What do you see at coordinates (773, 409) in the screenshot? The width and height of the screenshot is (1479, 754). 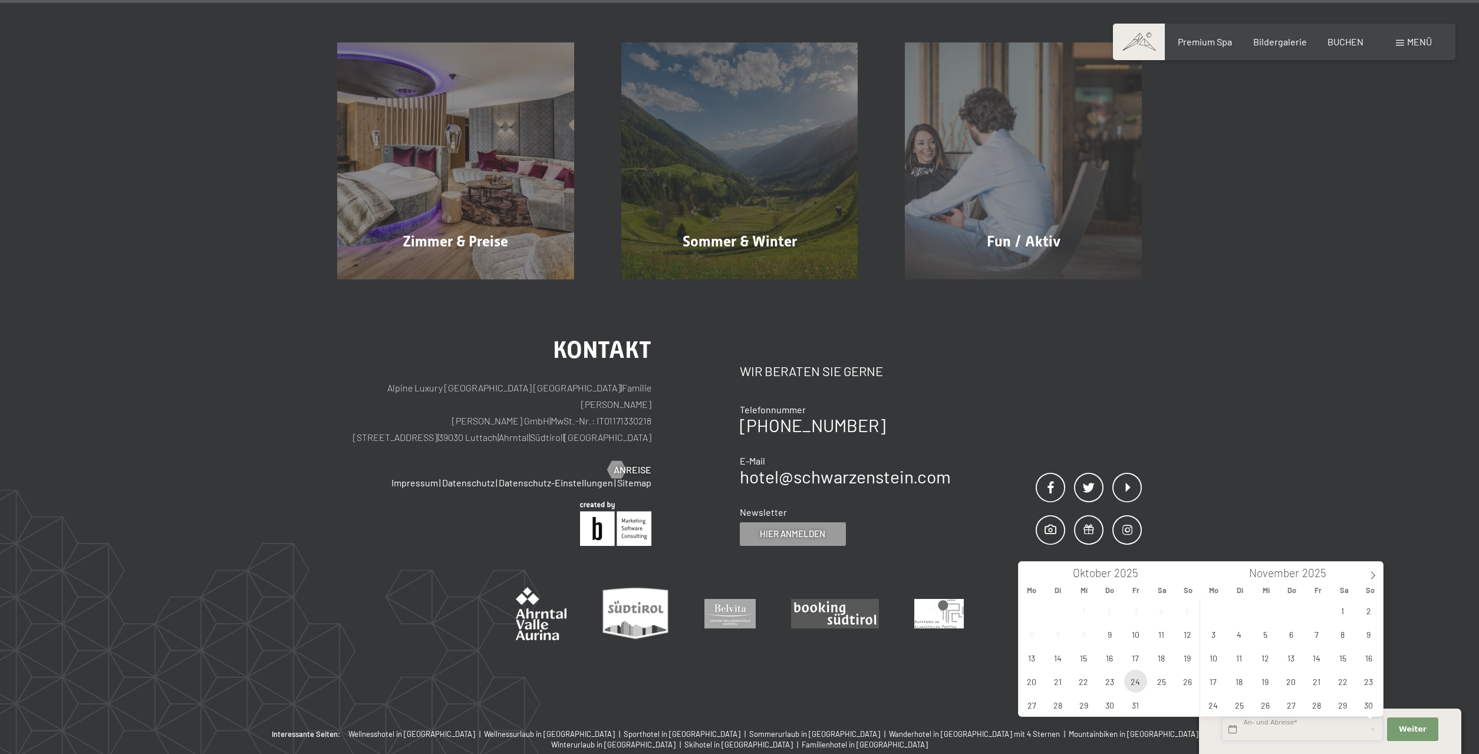 I see `span: Telefonnummer` at bounding box center [773, 409].